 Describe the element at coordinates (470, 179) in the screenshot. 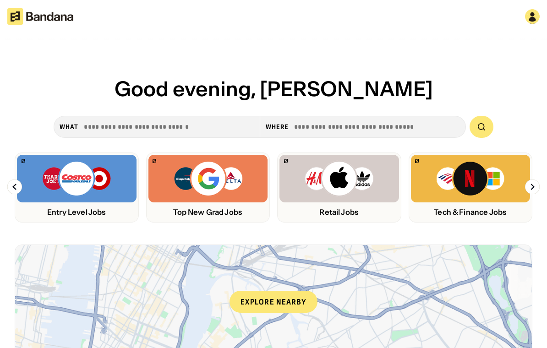

I see `img: Bank of America, Netflix, Microsoft logos` at that location.